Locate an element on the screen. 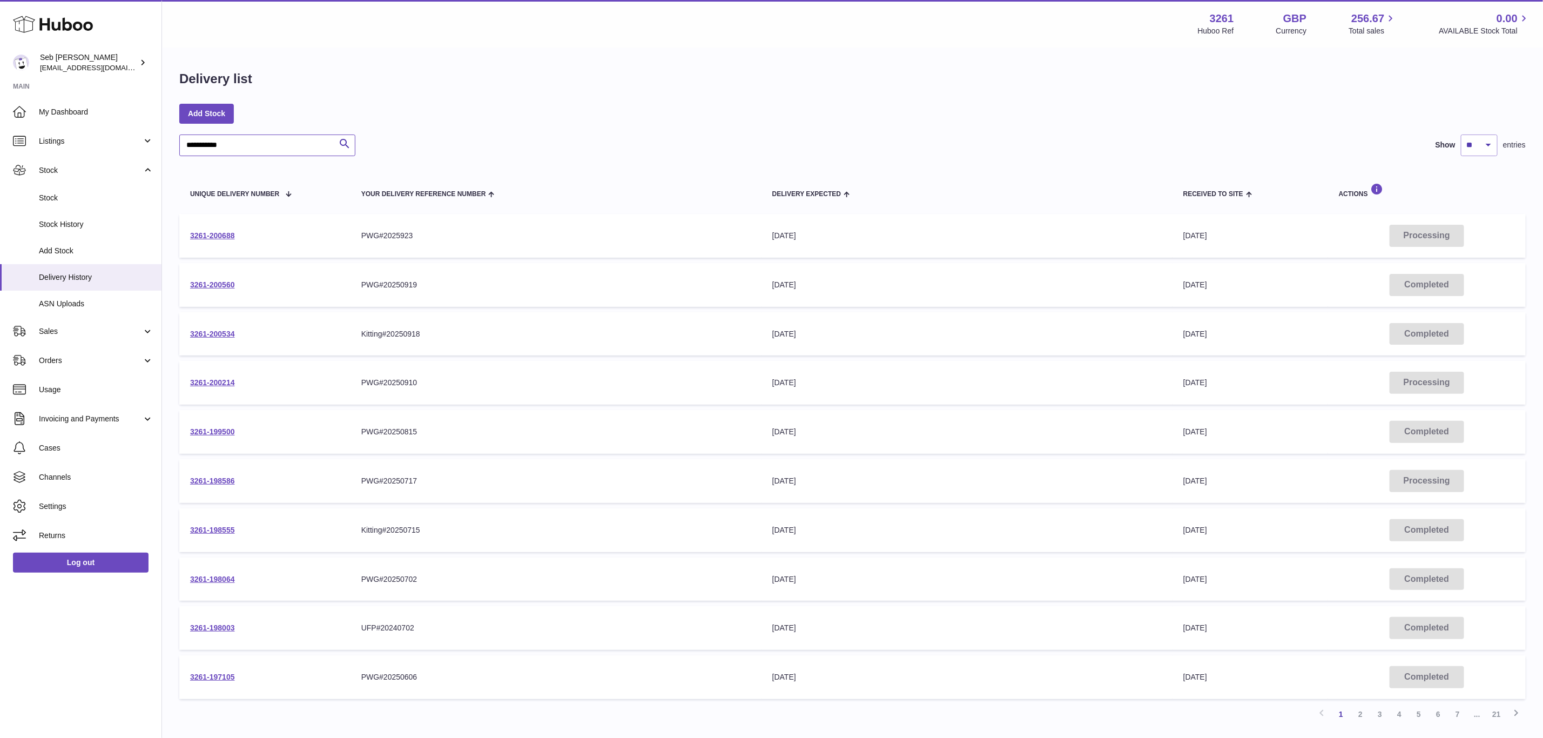  a: 4 is located at coordinates (1399, 714).